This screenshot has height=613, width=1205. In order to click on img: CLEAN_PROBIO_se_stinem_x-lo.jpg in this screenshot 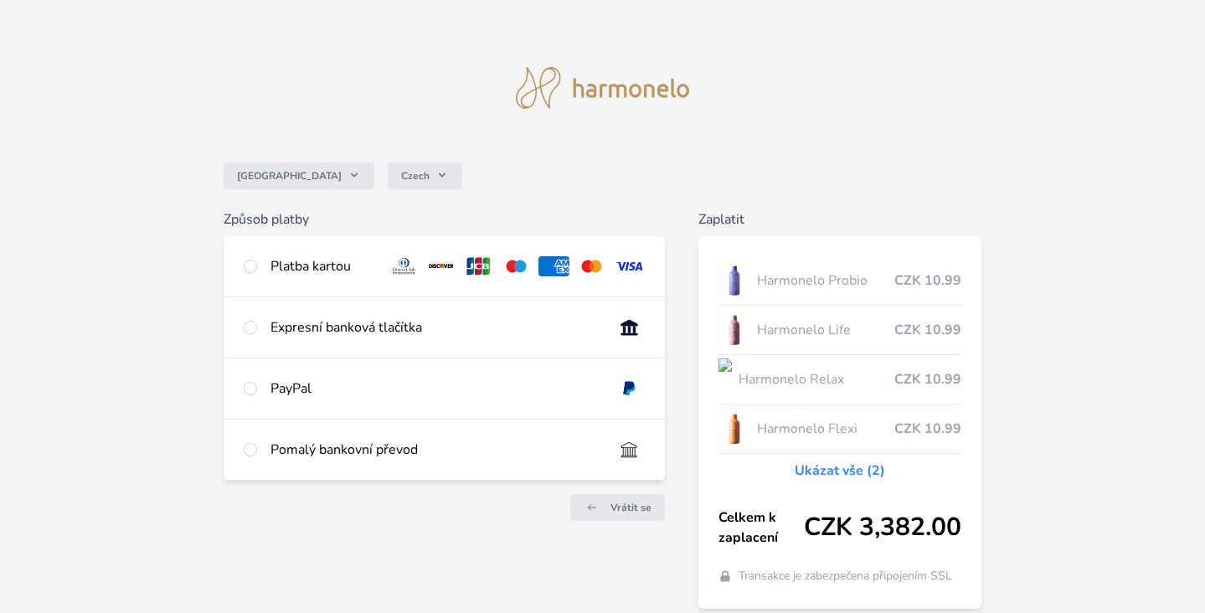, I will do `click(734, 281)`.